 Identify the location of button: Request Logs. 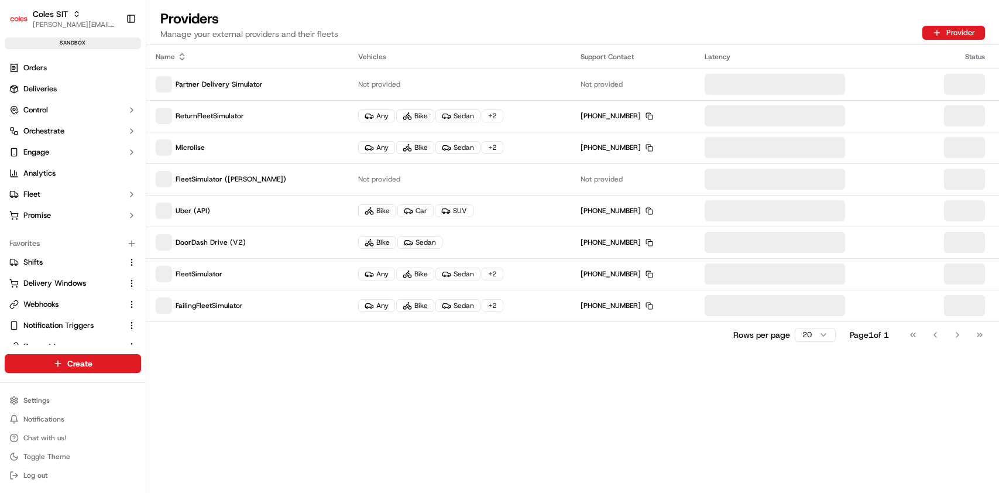
(73, 346).